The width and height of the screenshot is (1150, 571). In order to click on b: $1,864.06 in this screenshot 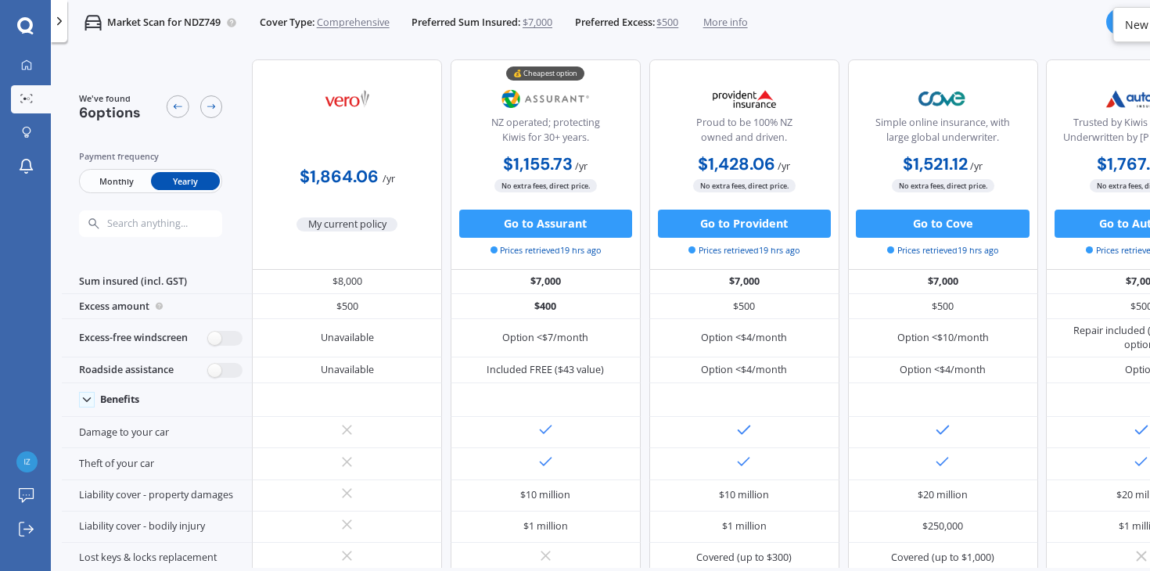, I will do `click(339, 177)`.